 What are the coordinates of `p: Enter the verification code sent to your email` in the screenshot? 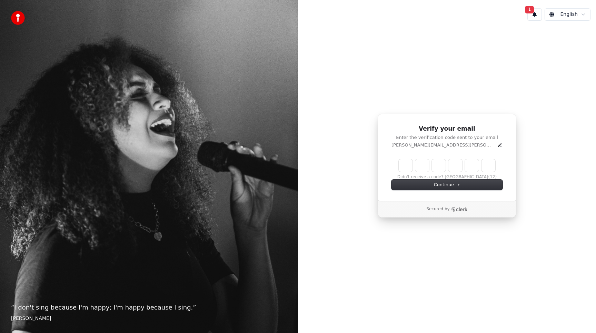 It's located at (447, 138).